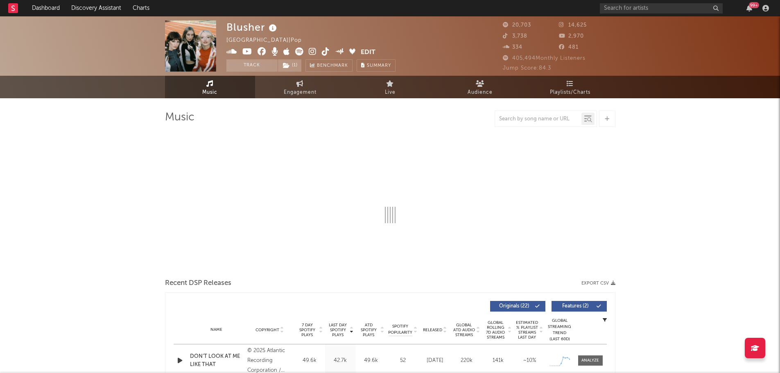  I want to click on div: 220k, so click(467, 361).